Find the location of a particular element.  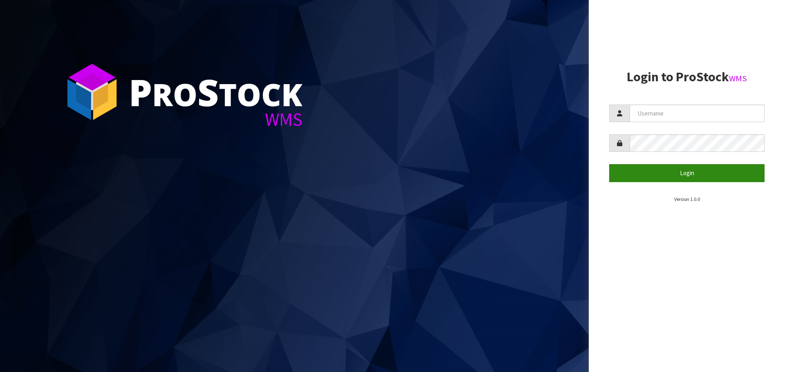

small: WMS is located at coordinates (738, 78).